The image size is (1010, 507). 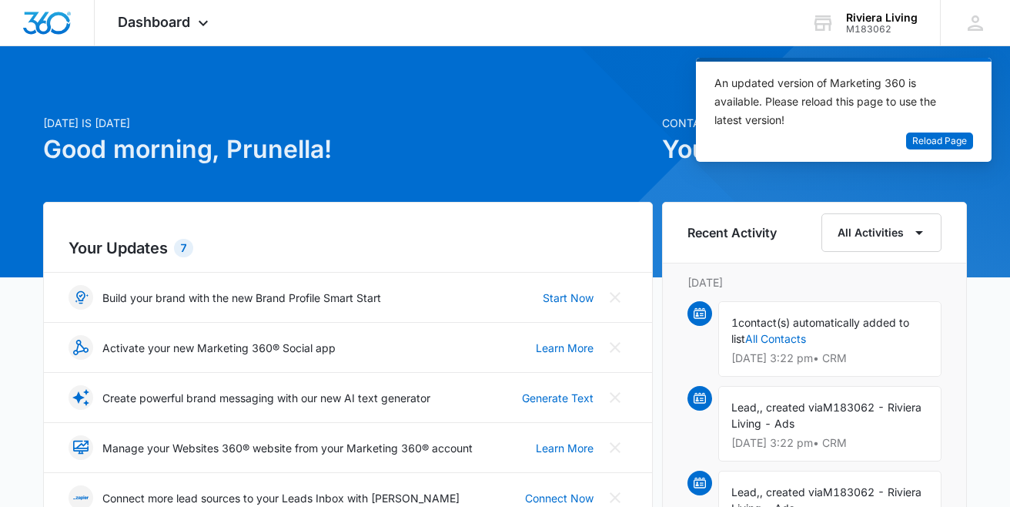 What do you see at coordinates (815, 149) in the screenshot?
I see `h1: You have 30 contacts` at bounding box center [815, 149].